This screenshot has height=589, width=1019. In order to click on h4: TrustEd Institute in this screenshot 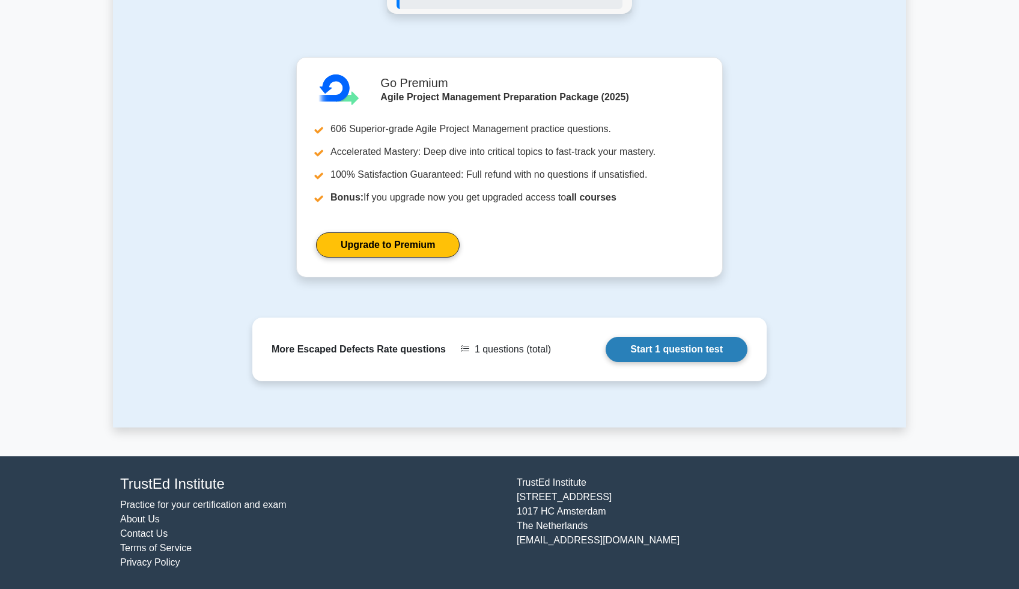, I will do `click(311, 484)`.